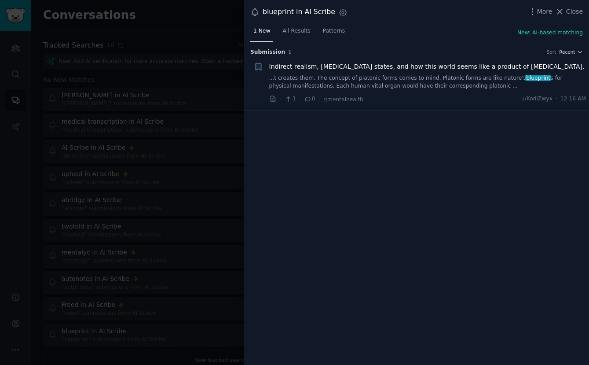 The image size is (589, 365). I want to click on span: More, so click(545, 11).